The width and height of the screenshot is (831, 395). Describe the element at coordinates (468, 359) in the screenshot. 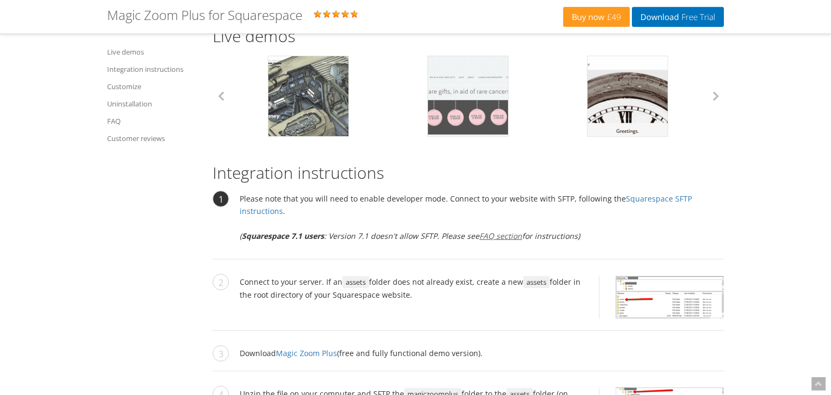

I see `li: Download (free and fully functional demo version).` at that location.